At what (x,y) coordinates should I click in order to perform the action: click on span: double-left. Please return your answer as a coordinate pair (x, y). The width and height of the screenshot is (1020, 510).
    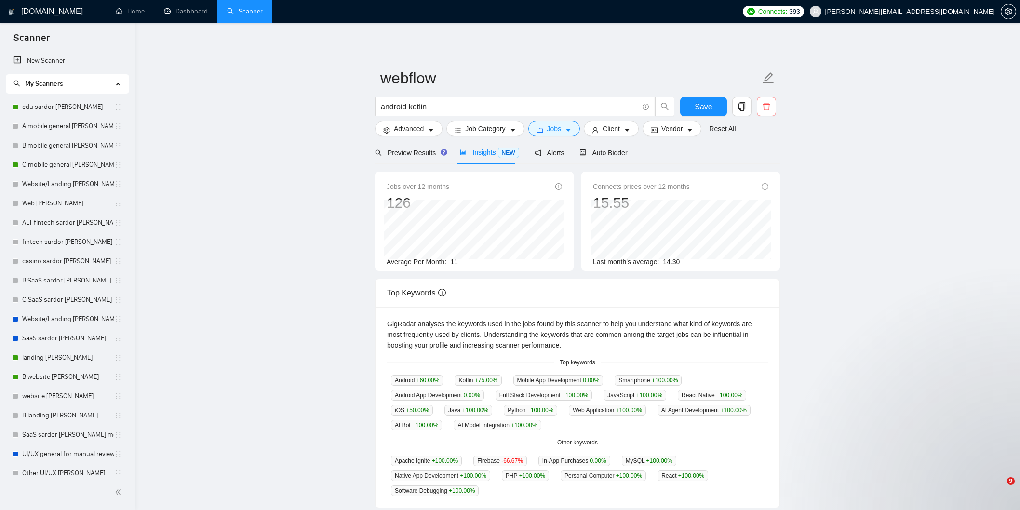
    Looking at the image, I should click on (120, 492).